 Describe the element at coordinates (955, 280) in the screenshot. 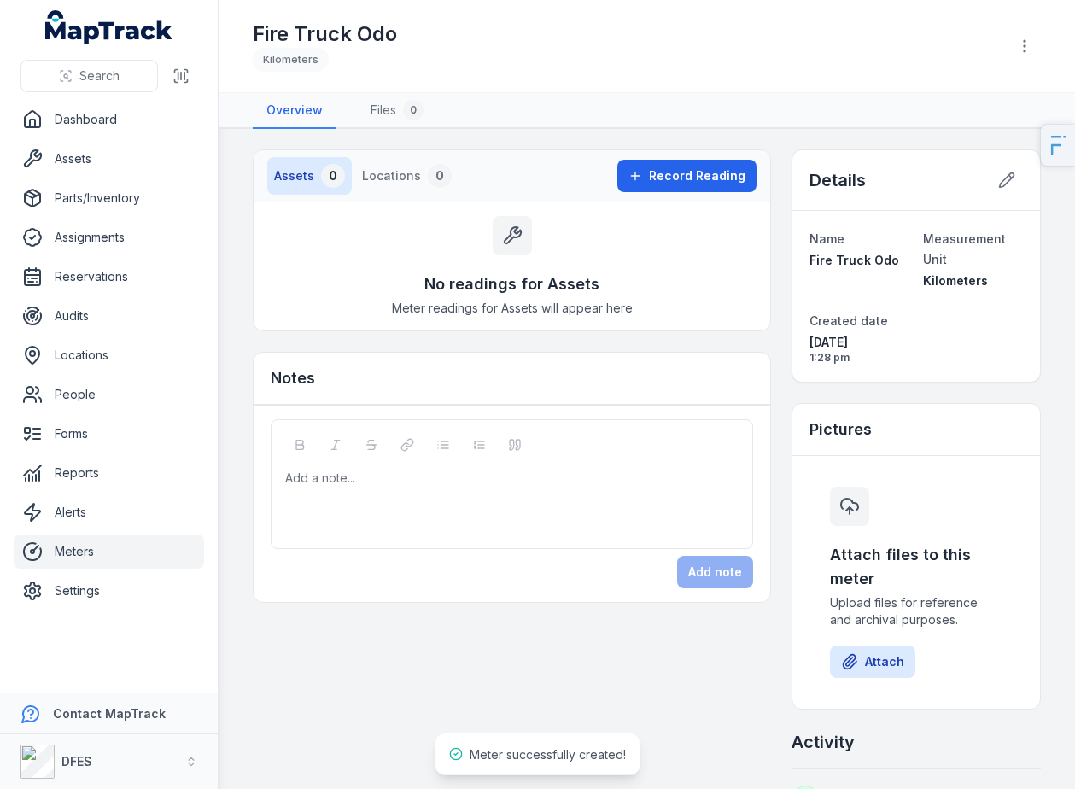

I see `span: Kilometers` at that location.